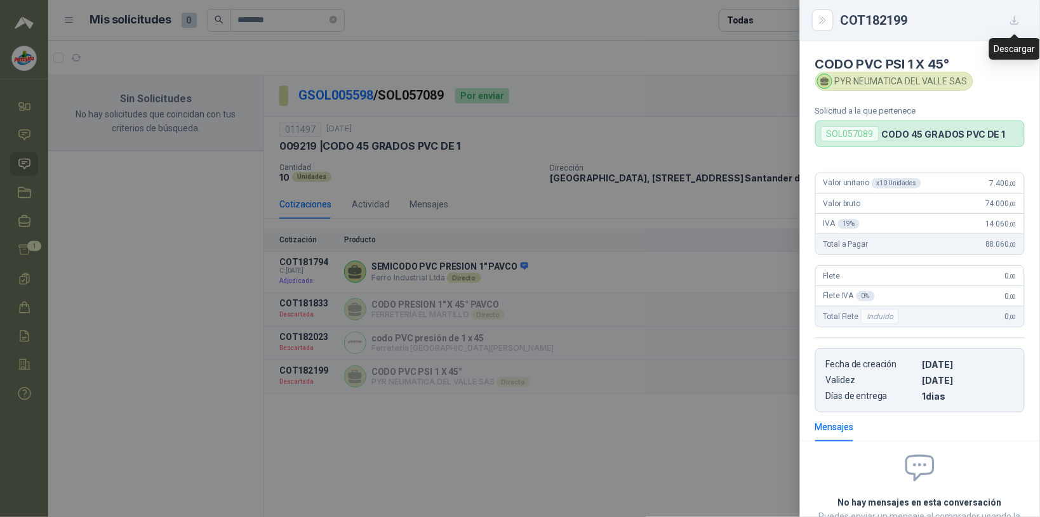  I want to click on span: 14.060, so click(1000, 224).